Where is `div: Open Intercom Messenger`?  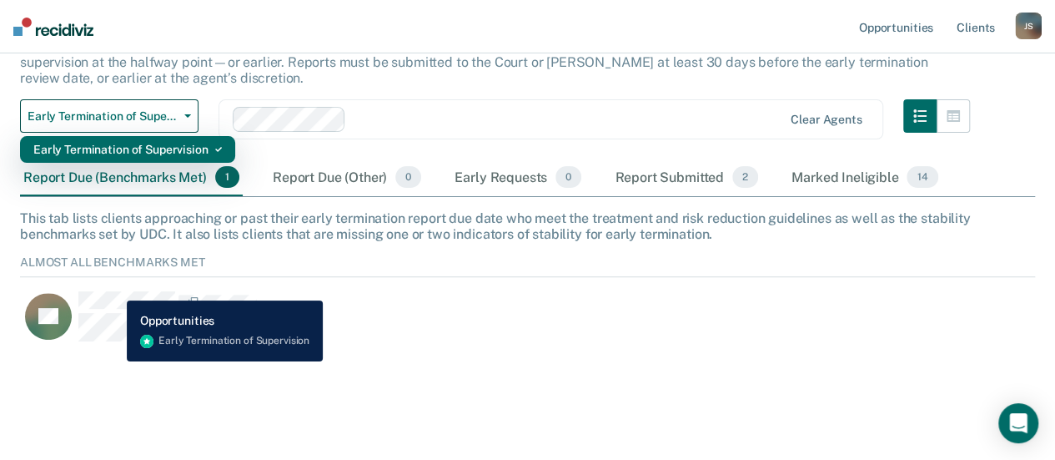 div: Open Intercom Messenger is located at coordinates (1019, 423).